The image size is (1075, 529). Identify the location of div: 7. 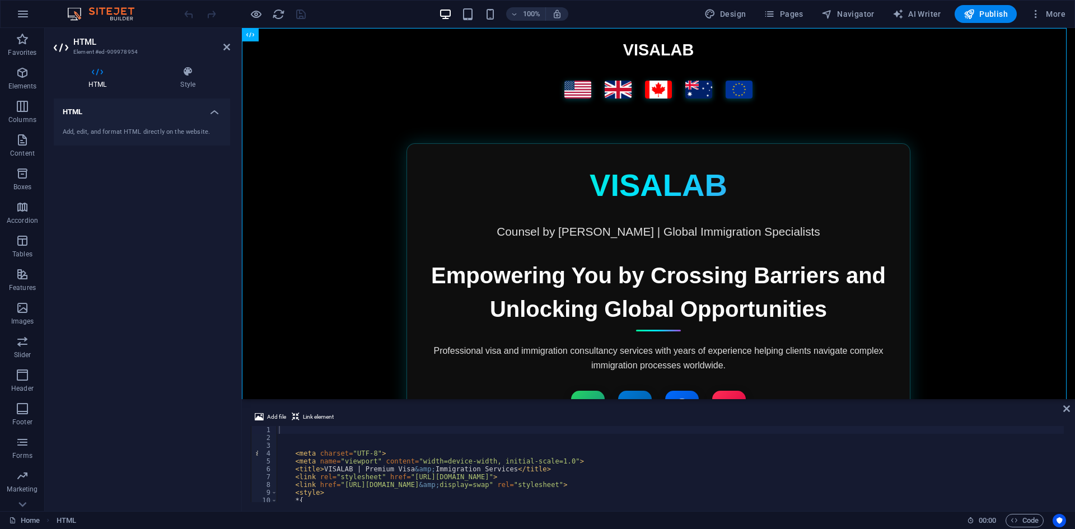
(264, 477).